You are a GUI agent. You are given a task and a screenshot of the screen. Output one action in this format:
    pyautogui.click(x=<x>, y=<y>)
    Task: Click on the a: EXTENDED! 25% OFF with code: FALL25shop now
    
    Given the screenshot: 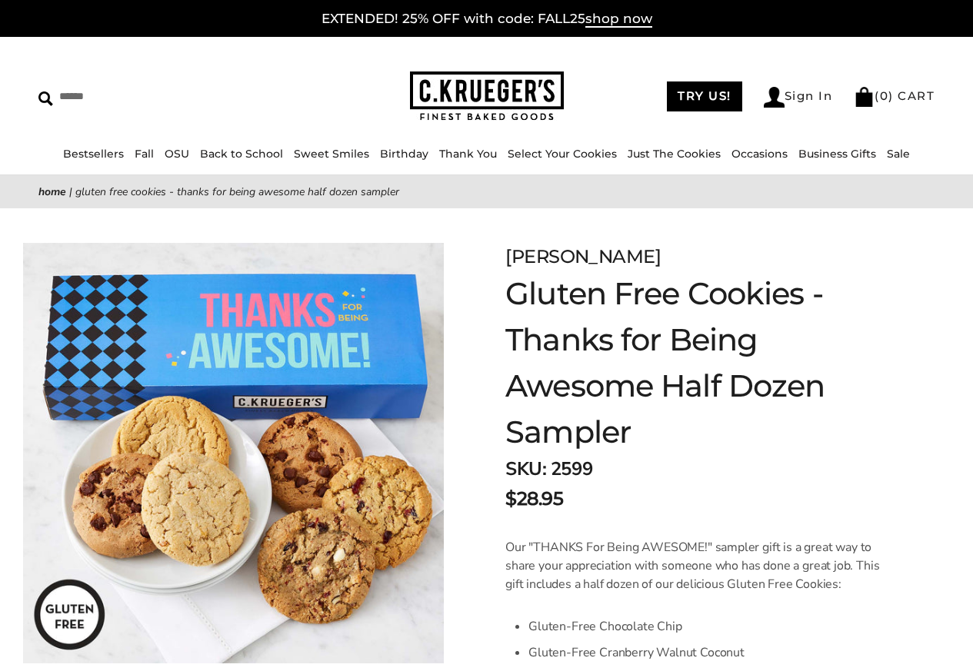 What is the action you would take?
    pyautogui.click(x=487, y=19)
    